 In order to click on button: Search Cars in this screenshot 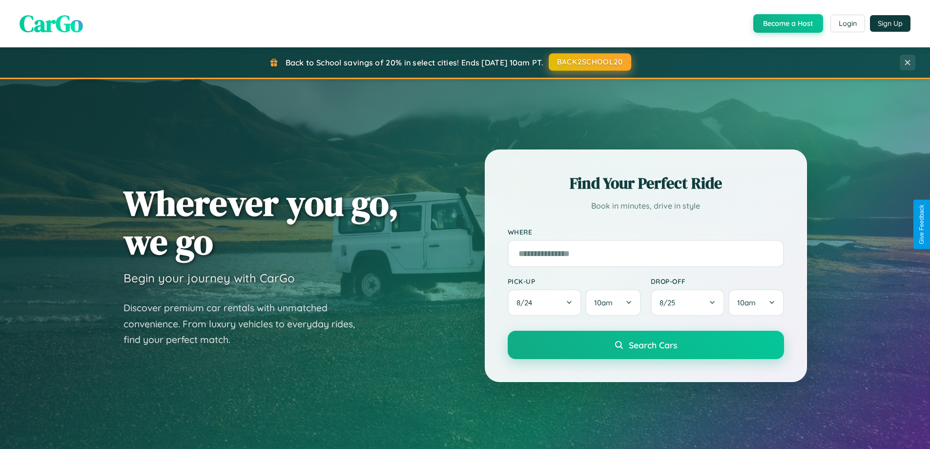, I will do `click(646, 345)`.